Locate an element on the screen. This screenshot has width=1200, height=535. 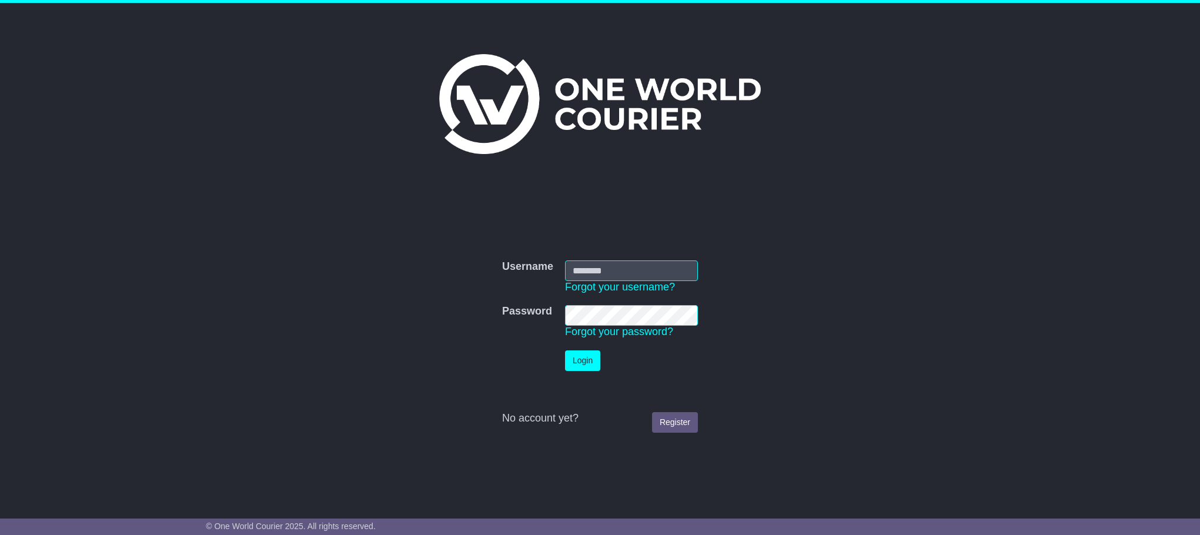
a: Register is located at coordinates (675, 422).